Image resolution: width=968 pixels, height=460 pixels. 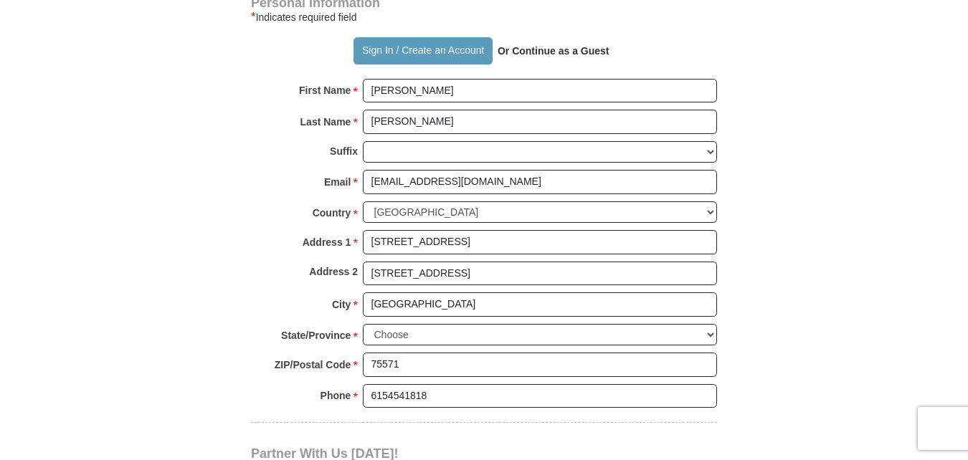 What do you see at coordinates (337, 182) in the screenshot?
I see `strong: Email` at bounding box center [337, 182].